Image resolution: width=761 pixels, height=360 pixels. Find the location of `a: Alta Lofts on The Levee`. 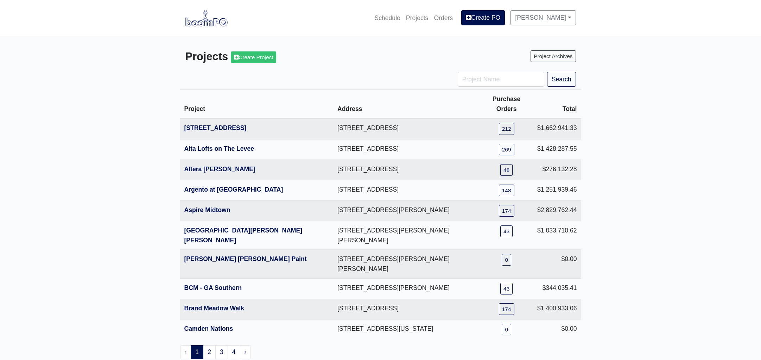

a: Alta Lofts on The Levee is located at coordinates (219, 149).